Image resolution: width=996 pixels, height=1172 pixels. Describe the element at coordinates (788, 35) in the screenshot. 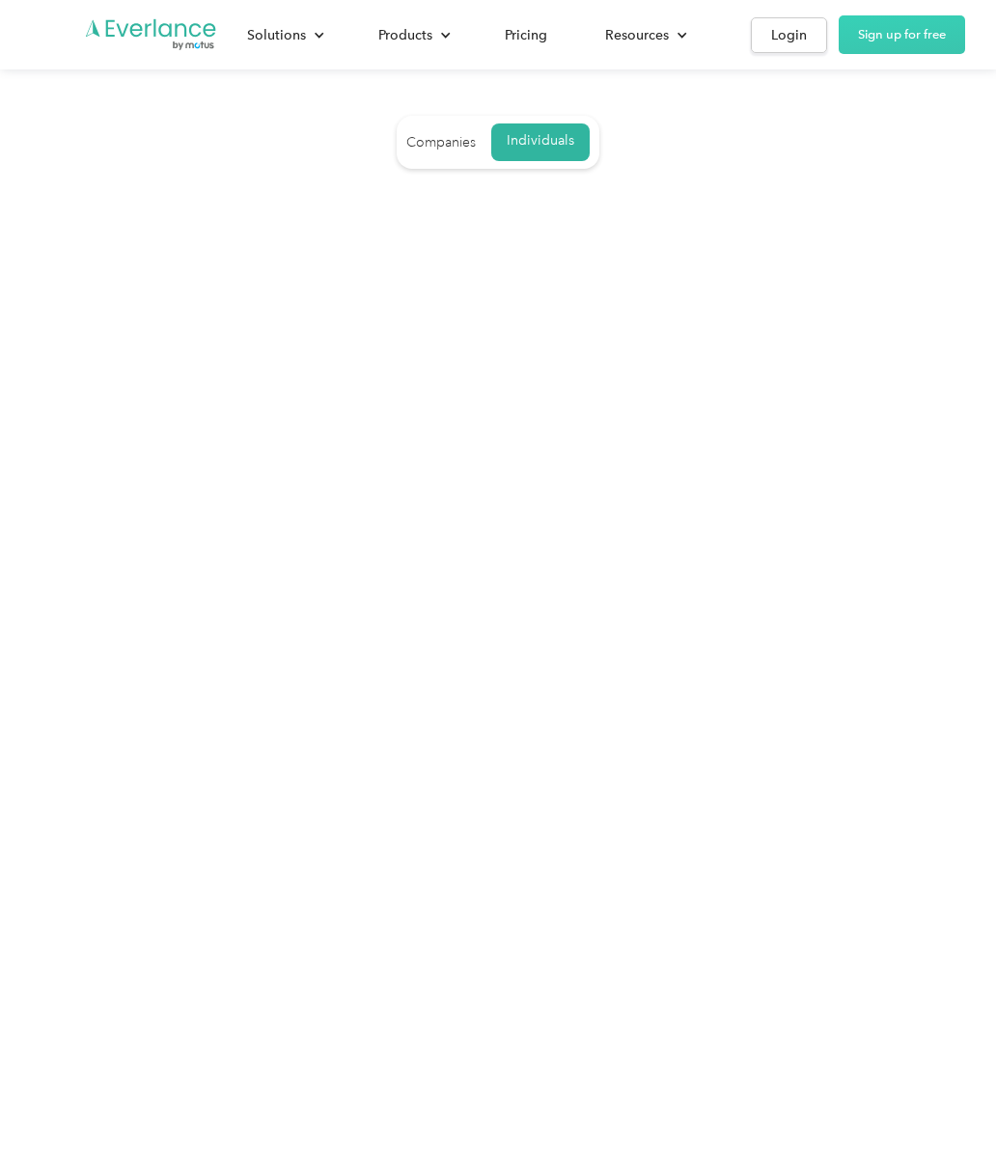

I see `a: Login` at that location.